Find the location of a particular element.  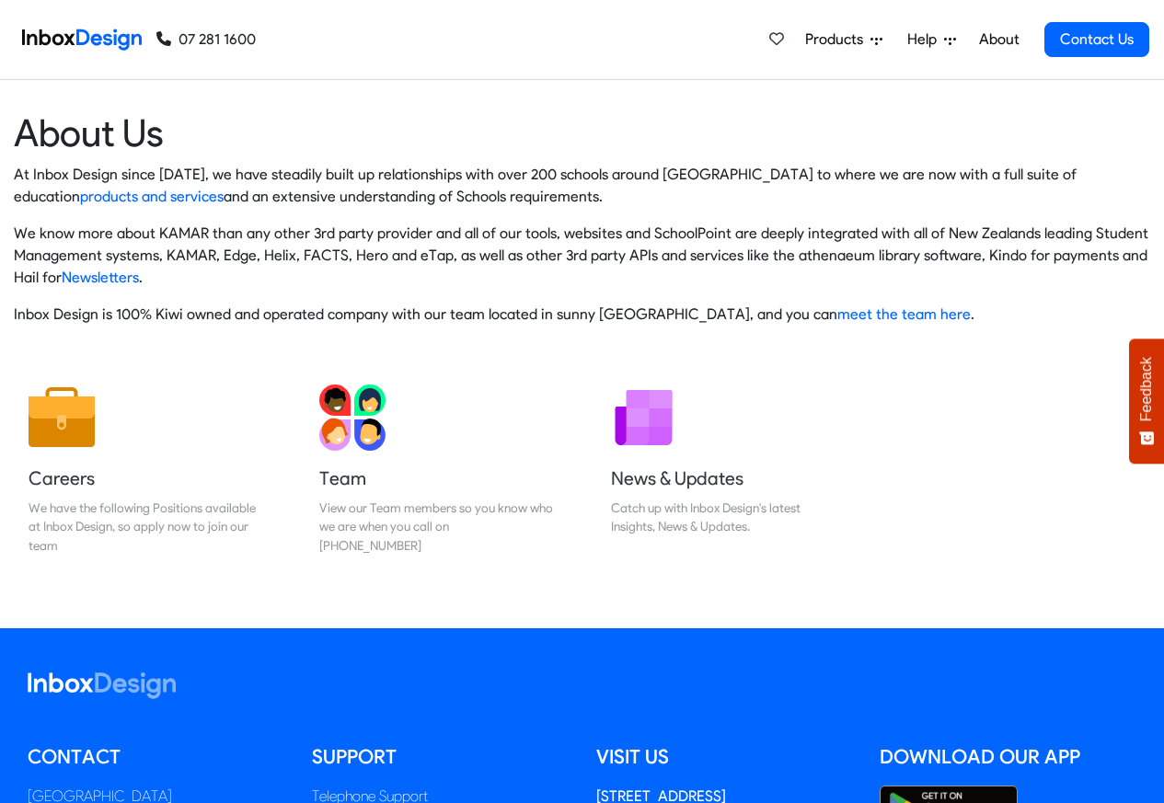

a: Products is located at coordinates (844, 40).